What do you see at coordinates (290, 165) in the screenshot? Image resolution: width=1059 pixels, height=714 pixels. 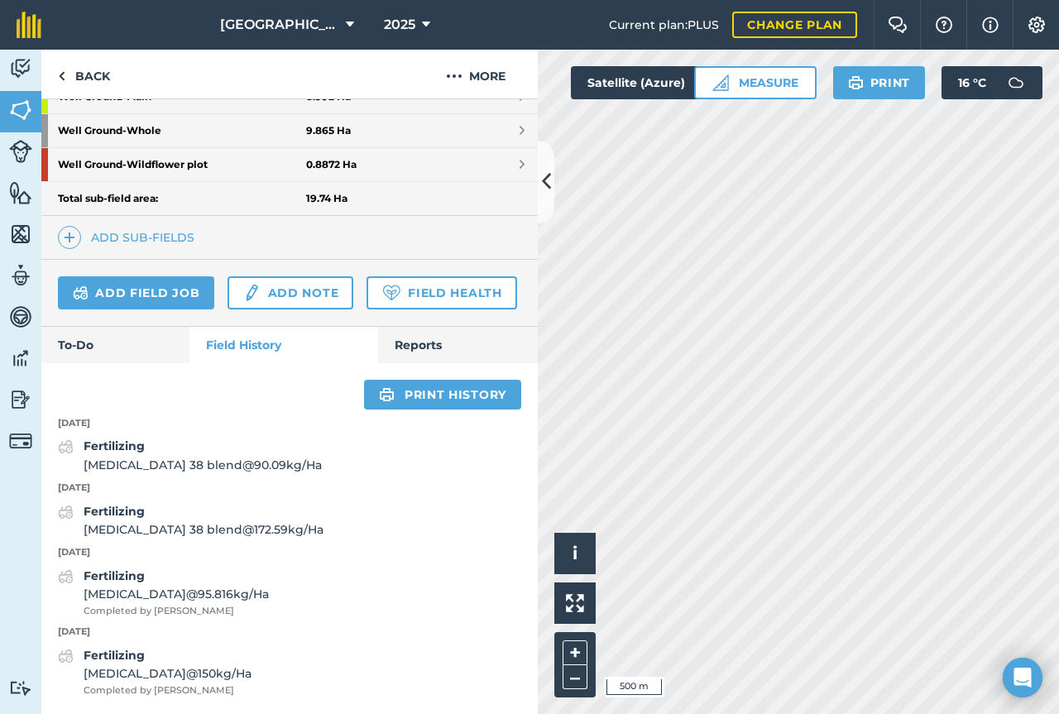 I see `a: Well Ground-Wildflower plot0.8872 Ha` at bounding box center [290, 165].